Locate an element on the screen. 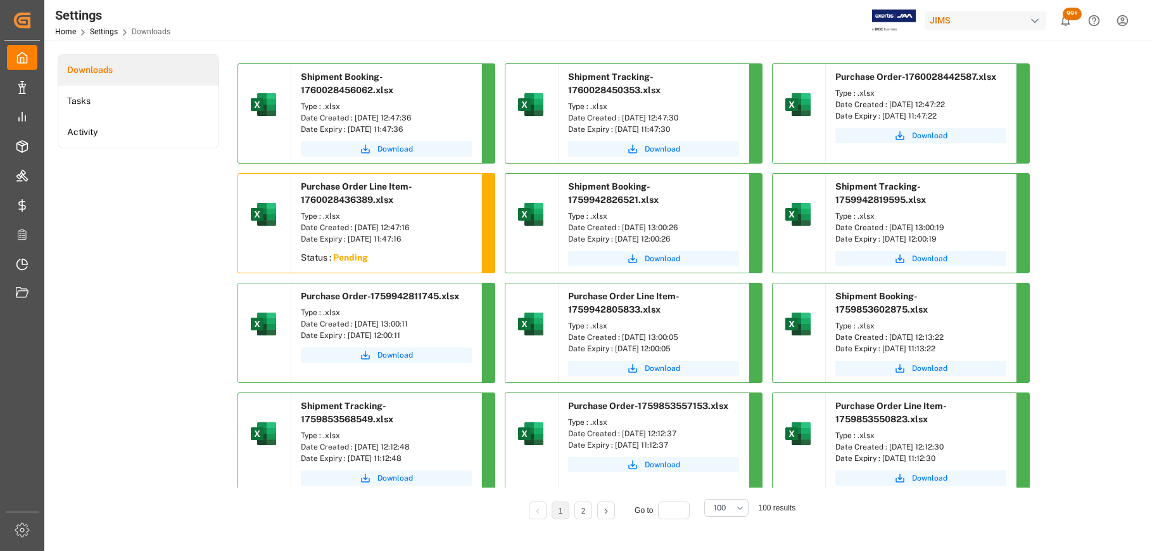 The width and height of the screenshot is (1152, 551). div: Settings is located at coordinates (113, 15).